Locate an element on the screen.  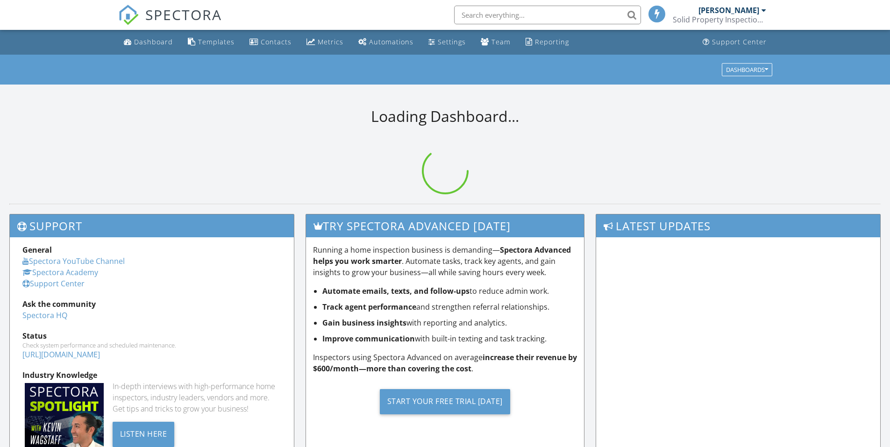
div: Ask the community is located at coordinates (152, 304).